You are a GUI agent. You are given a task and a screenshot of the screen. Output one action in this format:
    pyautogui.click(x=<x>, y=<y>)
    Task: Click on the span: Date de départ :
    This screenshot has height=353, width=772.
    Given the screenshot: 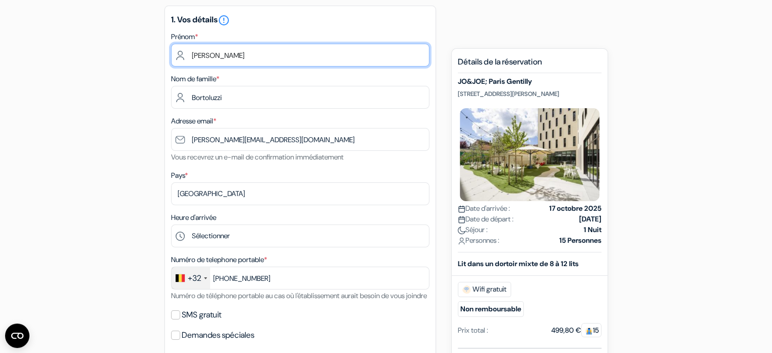 What is the action you would take?
    pyautogui.click(x=486, y=219)
    